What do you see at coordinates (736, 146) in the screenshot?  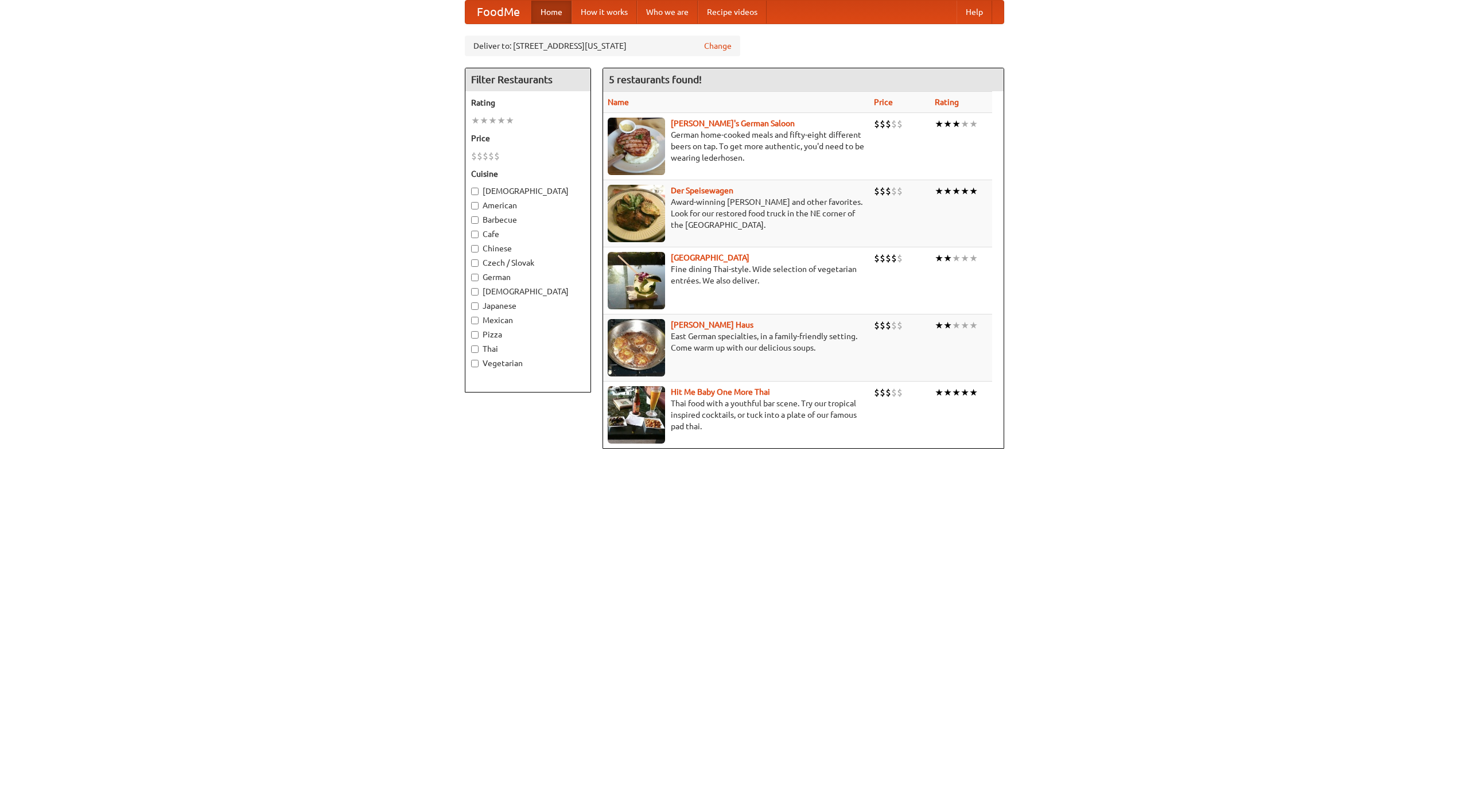 I see `p: German home-cooked meals and fifty-eight different beers on tap. To get more authentic, you'd nee...` at bounding box center [736, 146].